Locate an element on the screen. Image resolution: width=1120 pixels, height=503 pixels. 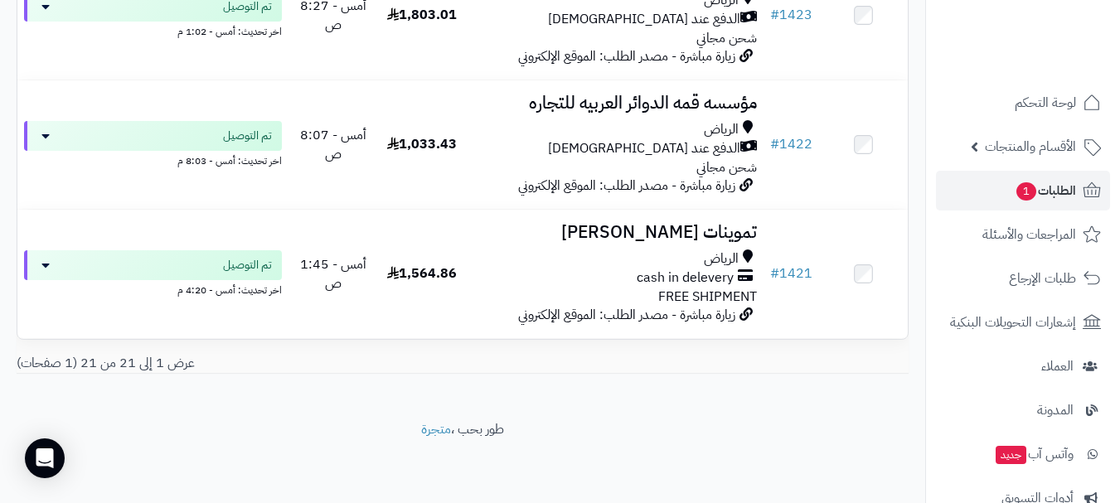
img: logo-2.png is located at coordinates (1055, 64).